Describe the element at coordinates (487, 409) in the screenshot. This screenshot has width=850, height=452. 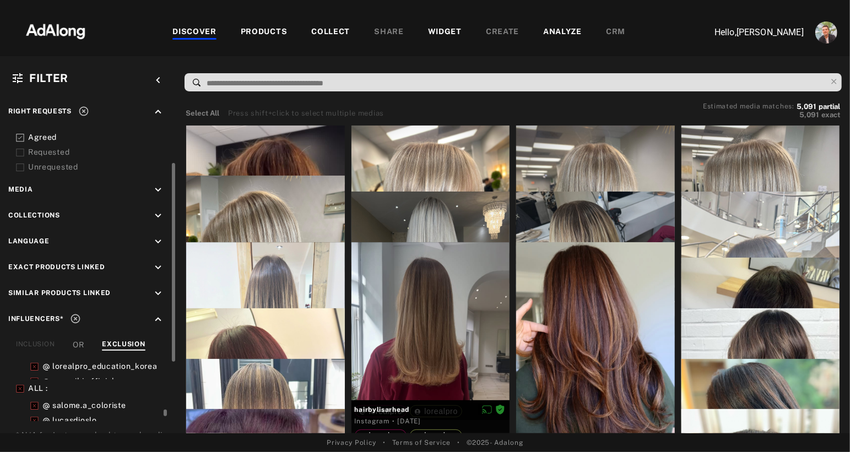
I see `button: Disable diffusion on this media` at that location.